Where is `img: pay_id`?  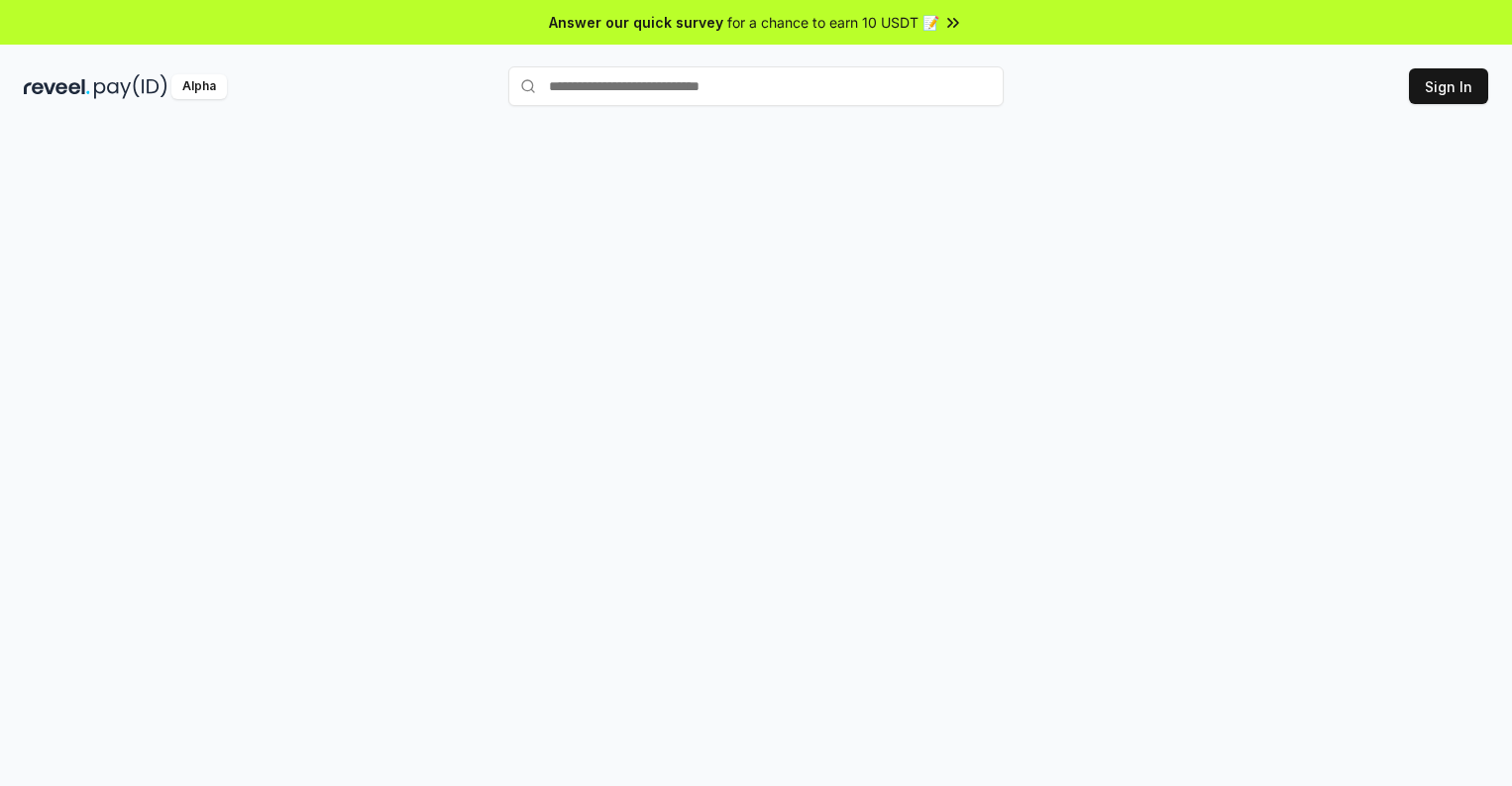 img: pay_id is located at coordinates (131, 87).